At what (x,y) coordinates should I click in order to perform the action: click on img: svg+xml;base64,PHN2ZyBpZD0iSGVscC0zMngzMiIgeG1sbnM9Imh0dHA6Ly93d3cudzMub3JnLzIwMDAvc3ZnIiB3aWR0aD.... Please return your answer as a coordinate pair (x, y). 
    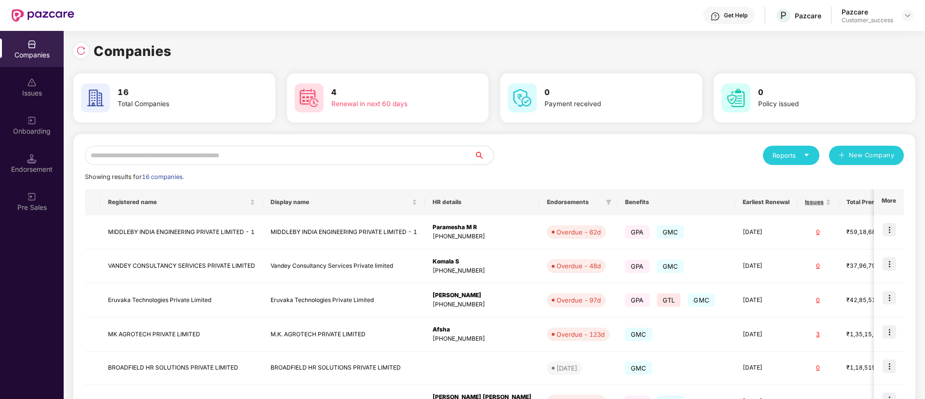
    Looking at the image, I should click on (715, 16).